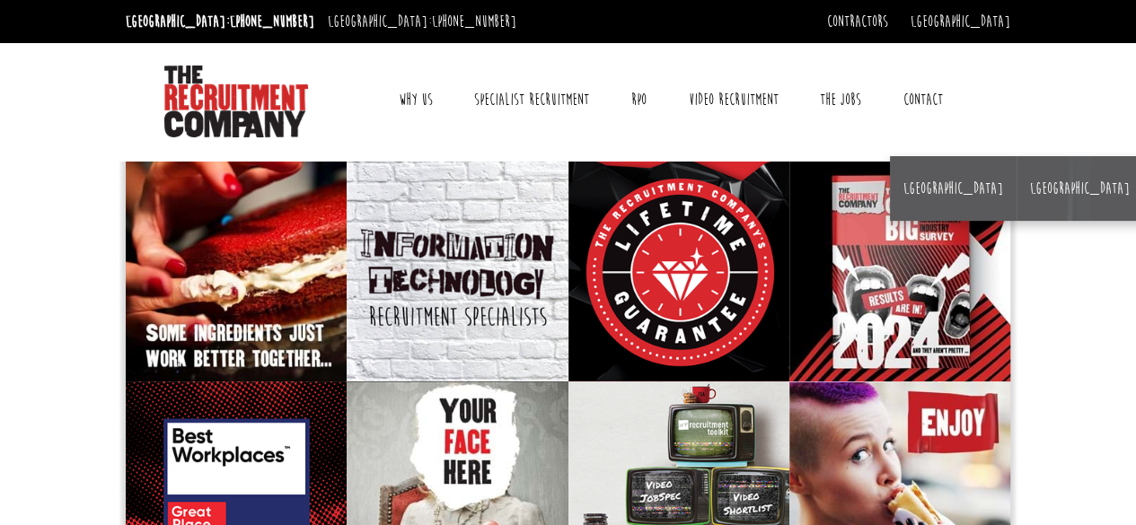  Describe the element at coordinates (923, 100) in the screenshot. I see `a: Contact` at that location.